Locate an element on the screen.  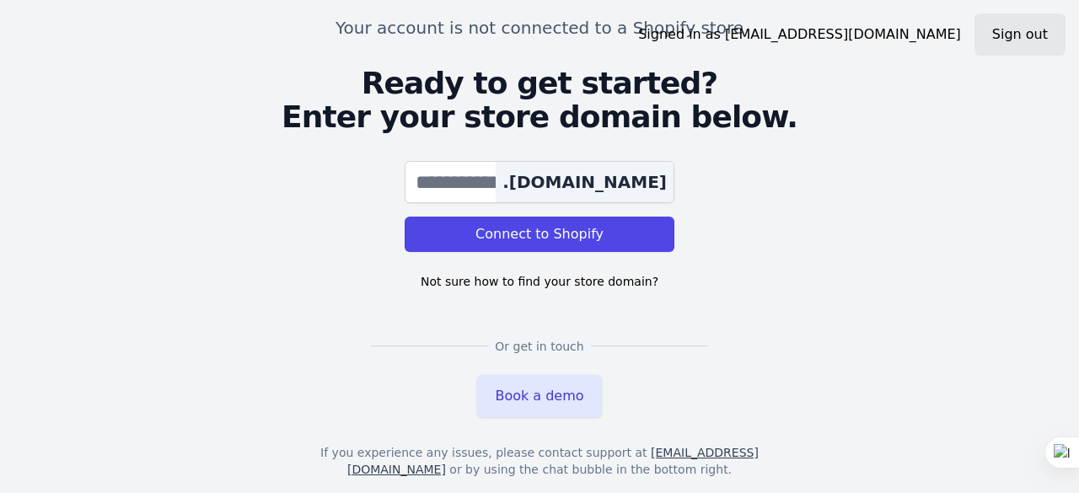
span: Or get in touch is located at coordinates (539, 347).